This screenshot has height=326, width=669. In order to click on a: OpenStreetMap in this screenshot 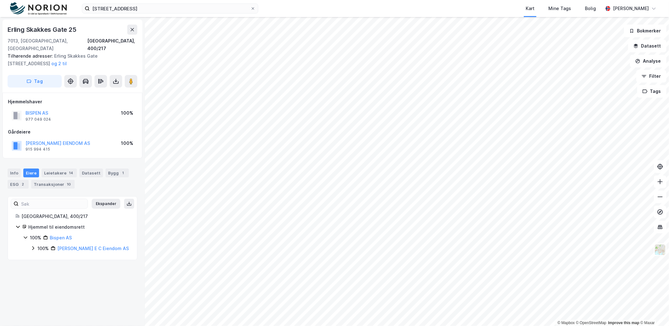, I will do `click(591, 323)`.